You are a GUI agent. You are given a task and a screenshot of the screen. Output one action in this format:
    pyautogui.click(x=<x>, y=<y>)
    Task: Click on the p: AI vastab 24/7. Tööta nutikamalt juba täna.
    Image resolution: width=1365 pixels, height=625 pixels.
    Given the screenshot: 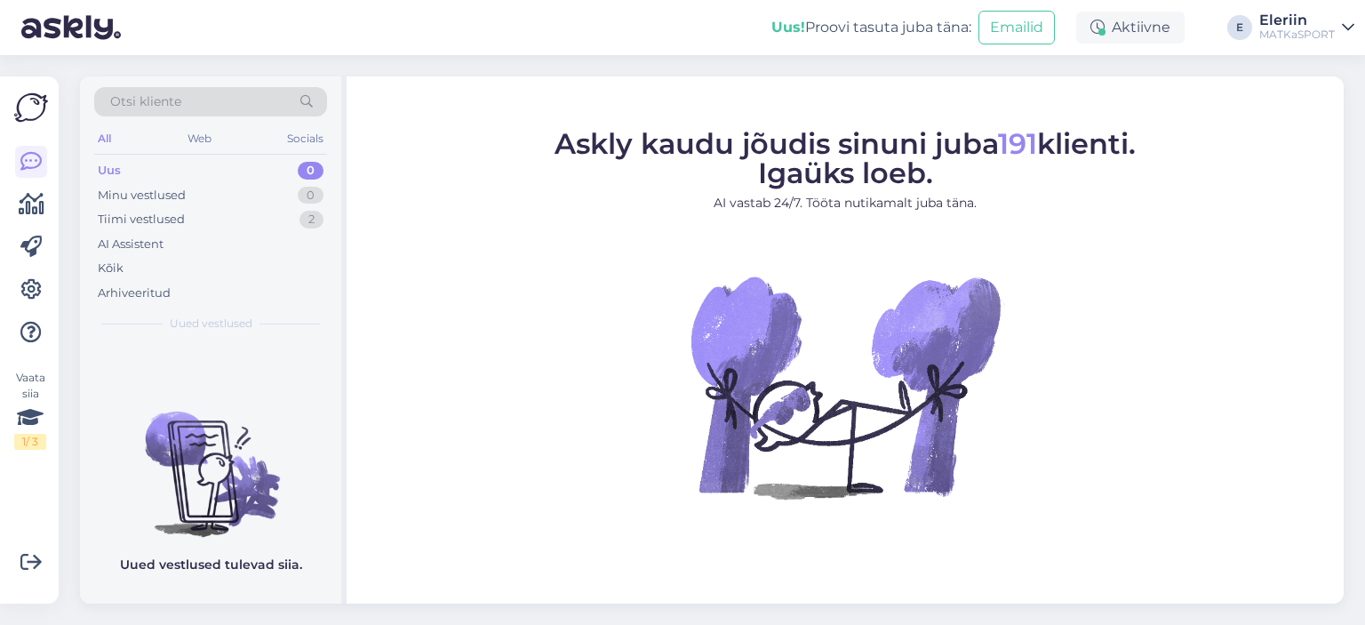 What is the action you would take?
    pyautogui.click(x=845, y=203)
    